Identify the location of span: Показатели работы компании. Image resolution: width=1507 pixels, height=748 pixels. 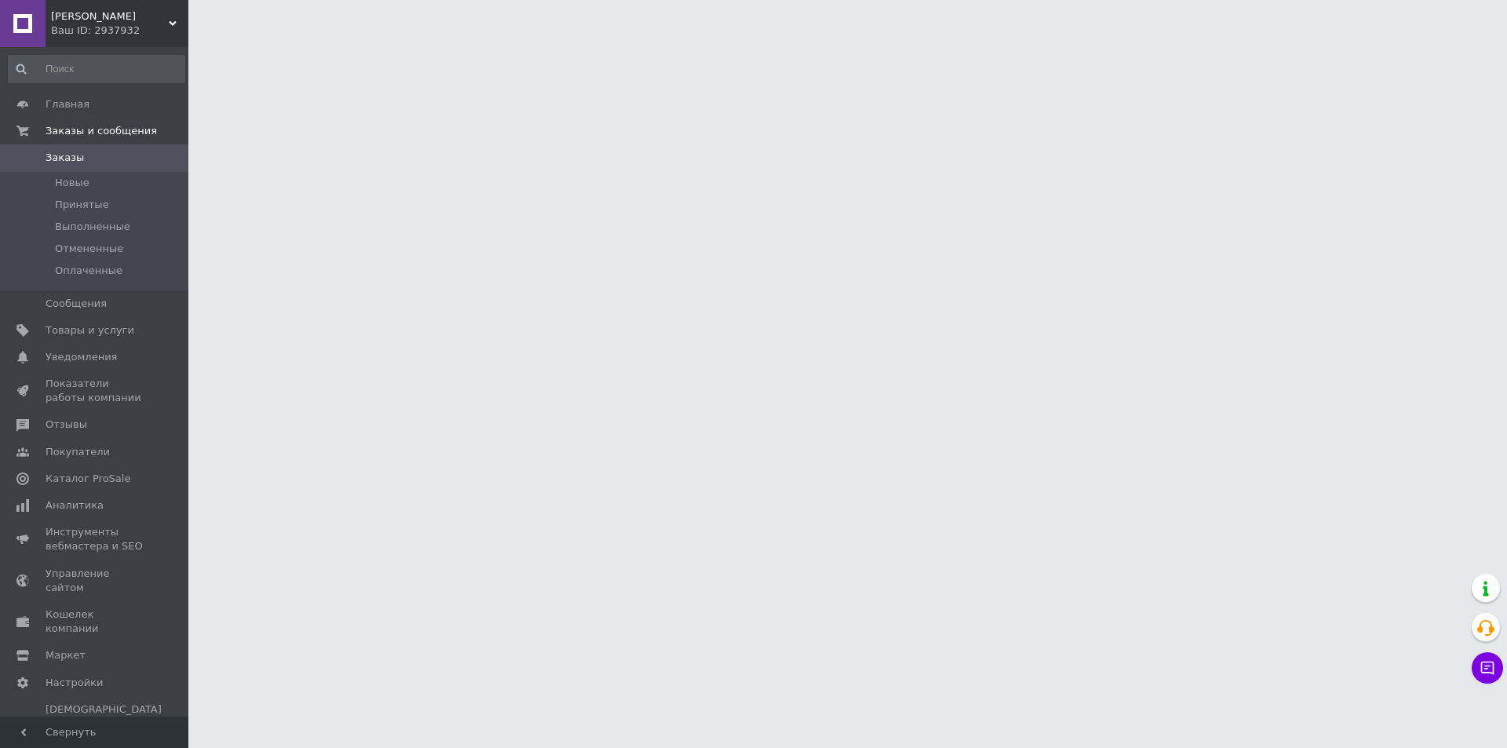
(95, 391).